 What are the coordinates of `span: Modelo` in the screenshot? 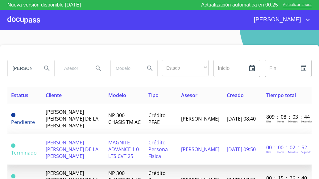 It's located at (117, 95).